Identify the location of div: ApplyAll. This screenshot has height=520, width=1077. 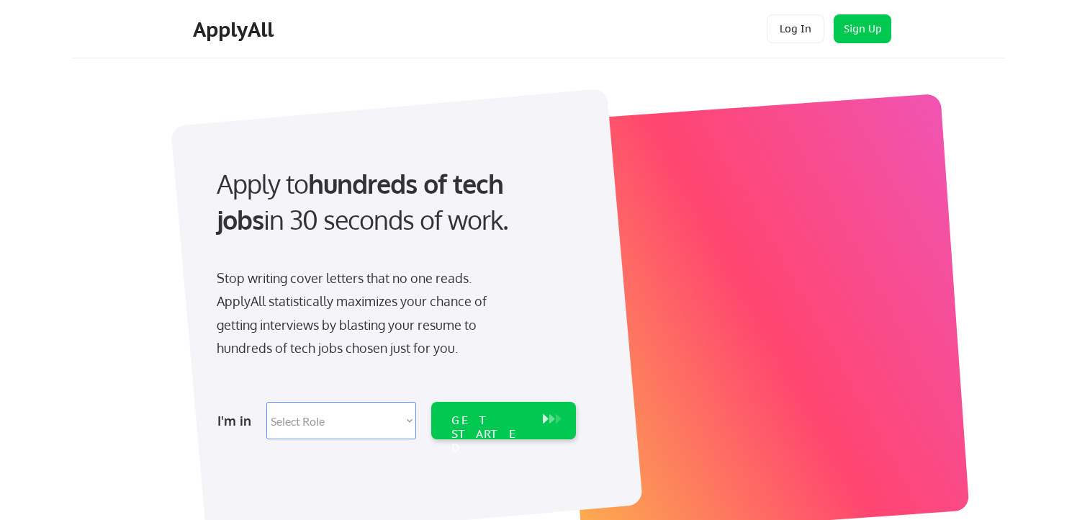
(235, 30).